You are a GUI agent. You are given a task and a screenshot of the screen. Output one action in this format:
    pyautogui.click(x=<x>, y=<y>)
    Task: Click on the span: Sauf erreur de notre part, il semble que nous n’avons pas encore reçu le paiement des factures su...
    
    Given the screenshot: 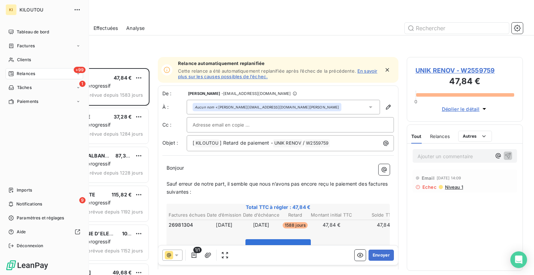 What is the action you would take?
    pyautogui.click(x=278, y=188)
    